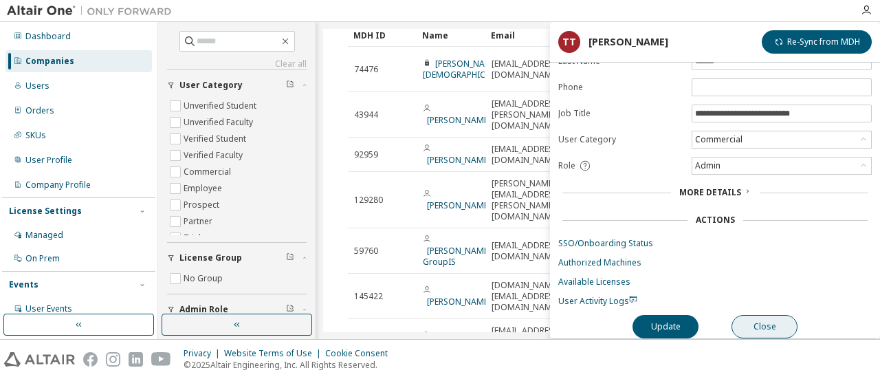 This screenshot has width=880, height=379. I want to click on div: SKUs, so click(36, 135).